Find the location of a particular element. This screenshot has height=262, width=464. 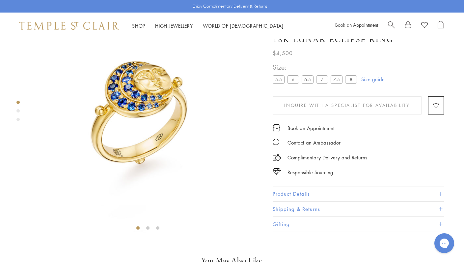

a: View Wishlist is located at coordinates (425, 26).